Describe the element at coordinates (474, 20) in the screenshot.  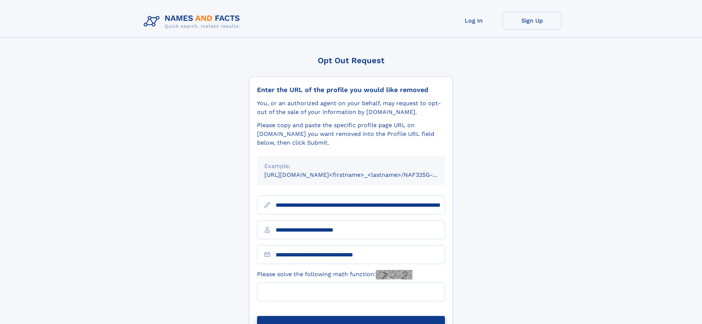
I see `a: Log In` at that location.